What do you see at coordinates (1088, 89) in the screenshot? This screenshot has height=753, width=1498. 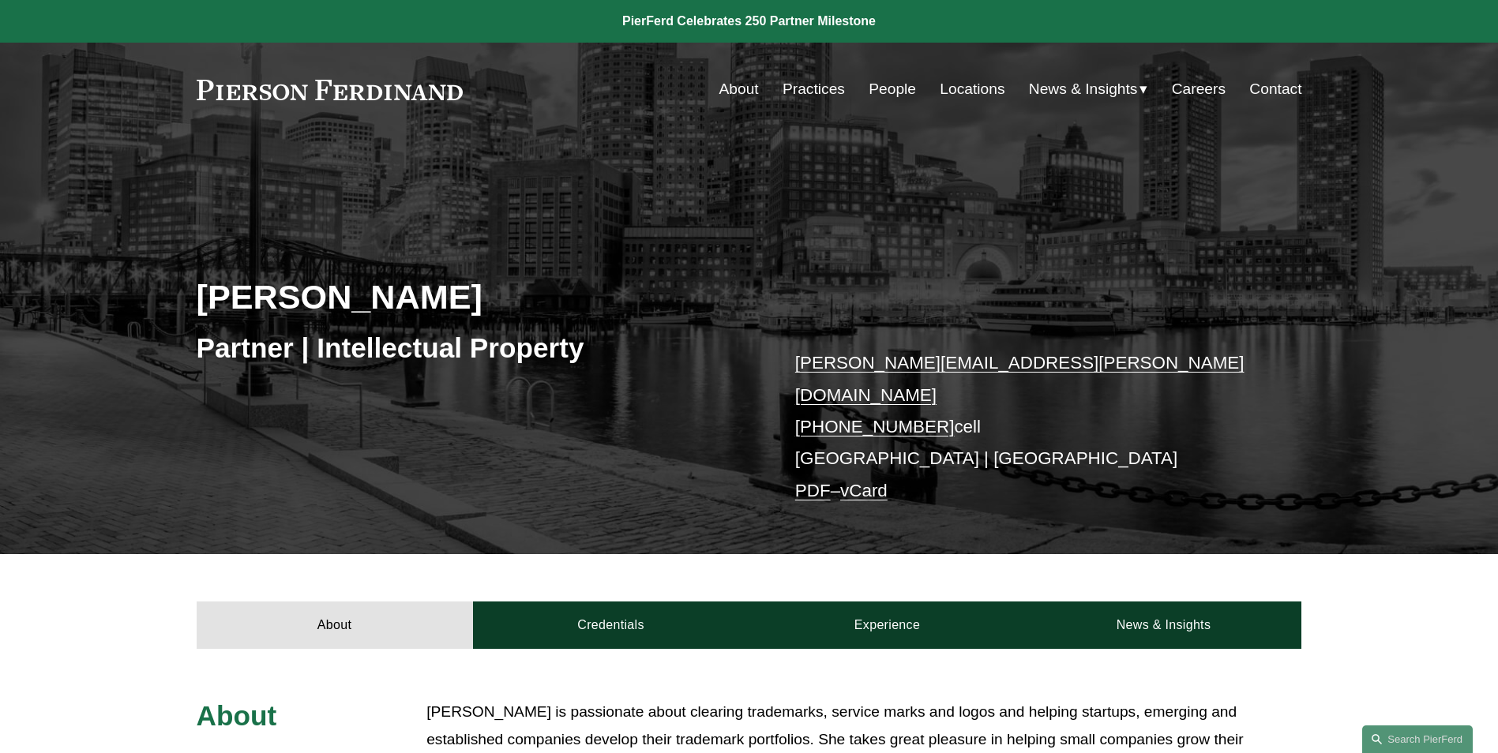 I see `a: folder dropdown` at bounding box center [1088, 89].